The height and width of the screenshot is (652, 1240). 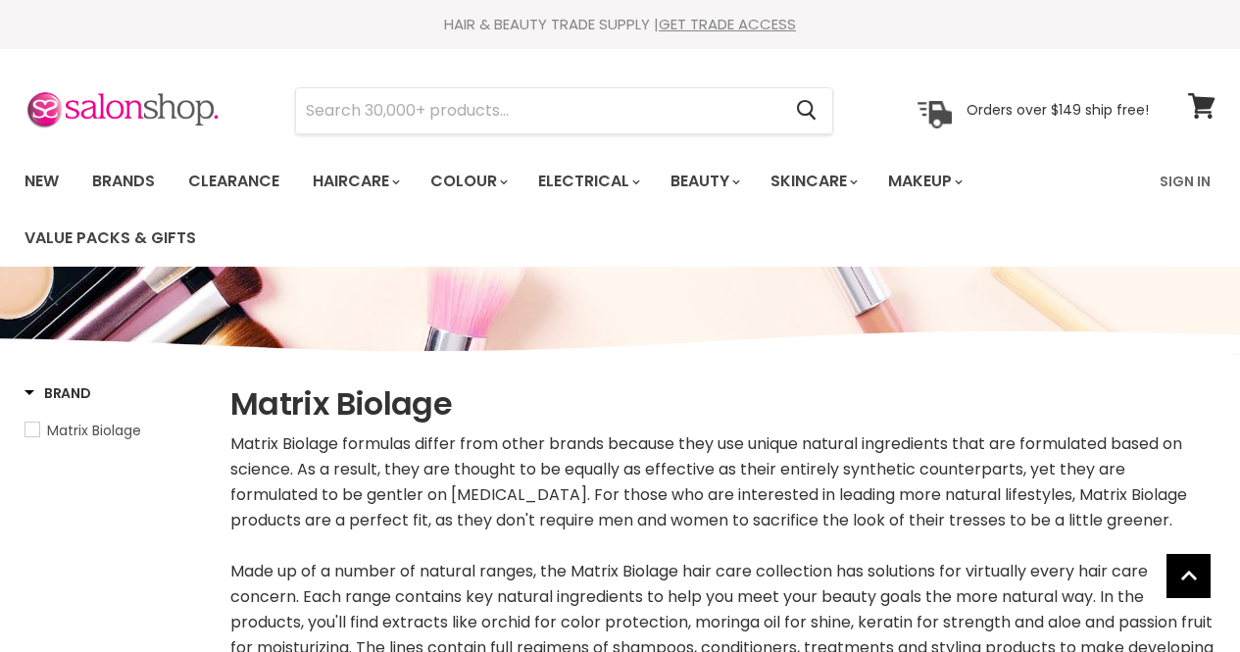 What do you see at coordinates (58, 393) in the screenshot?
I see `h3: Brand` at bounding box center [58, 393].